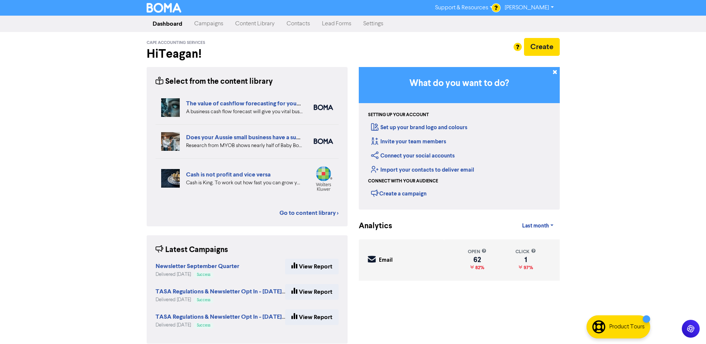  What do you see at coordinates (337, 24) in the screenshot?
I see `a: Lead Forms` at bounding box center [337, 24].